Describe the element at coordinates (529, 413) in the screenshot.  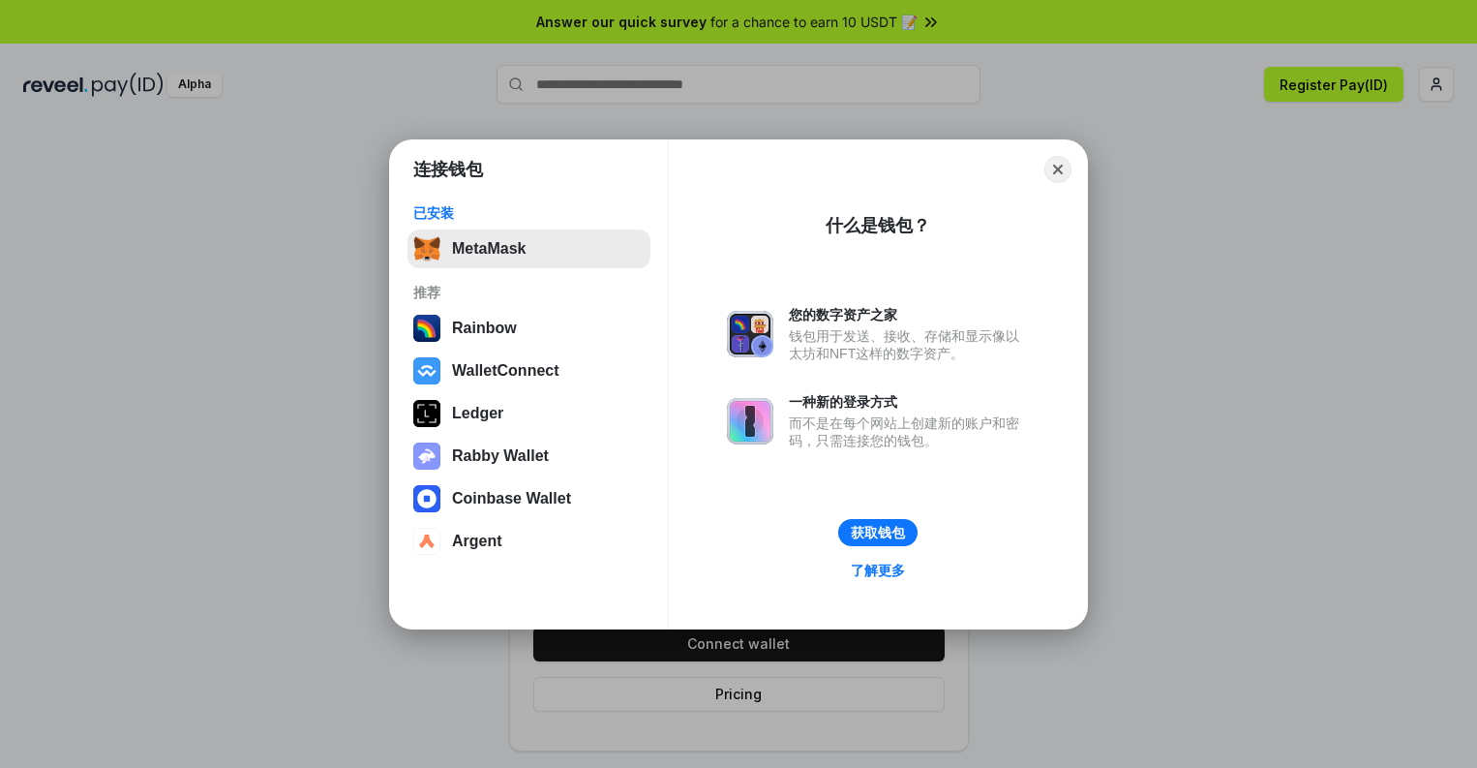
I see `button: Ledger` at that location.